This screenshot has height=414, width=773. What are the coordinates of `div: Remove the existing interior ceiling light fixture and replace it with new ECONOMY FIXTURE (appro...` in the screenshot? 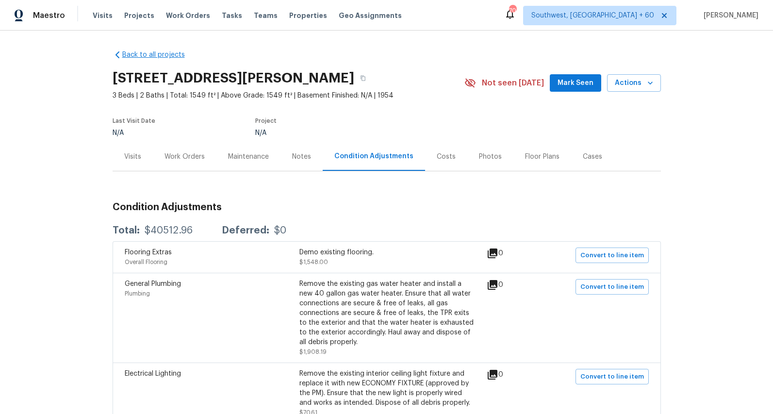 It's located at (387, 388).